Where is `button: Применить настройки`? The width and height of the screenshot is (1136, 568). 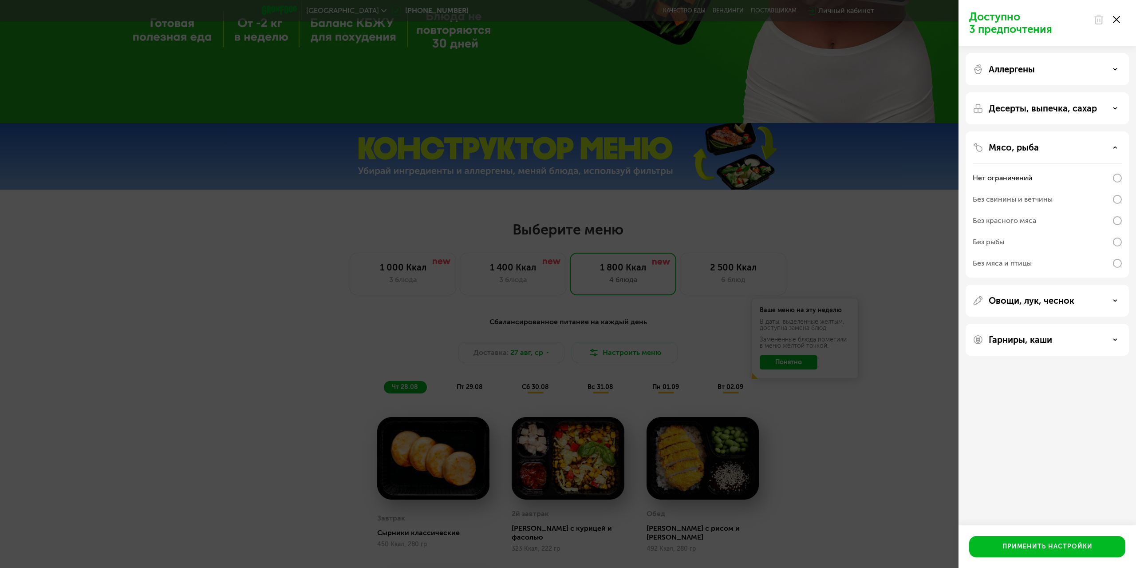
button: Применить настройки is located at coordinates (1048, 546).